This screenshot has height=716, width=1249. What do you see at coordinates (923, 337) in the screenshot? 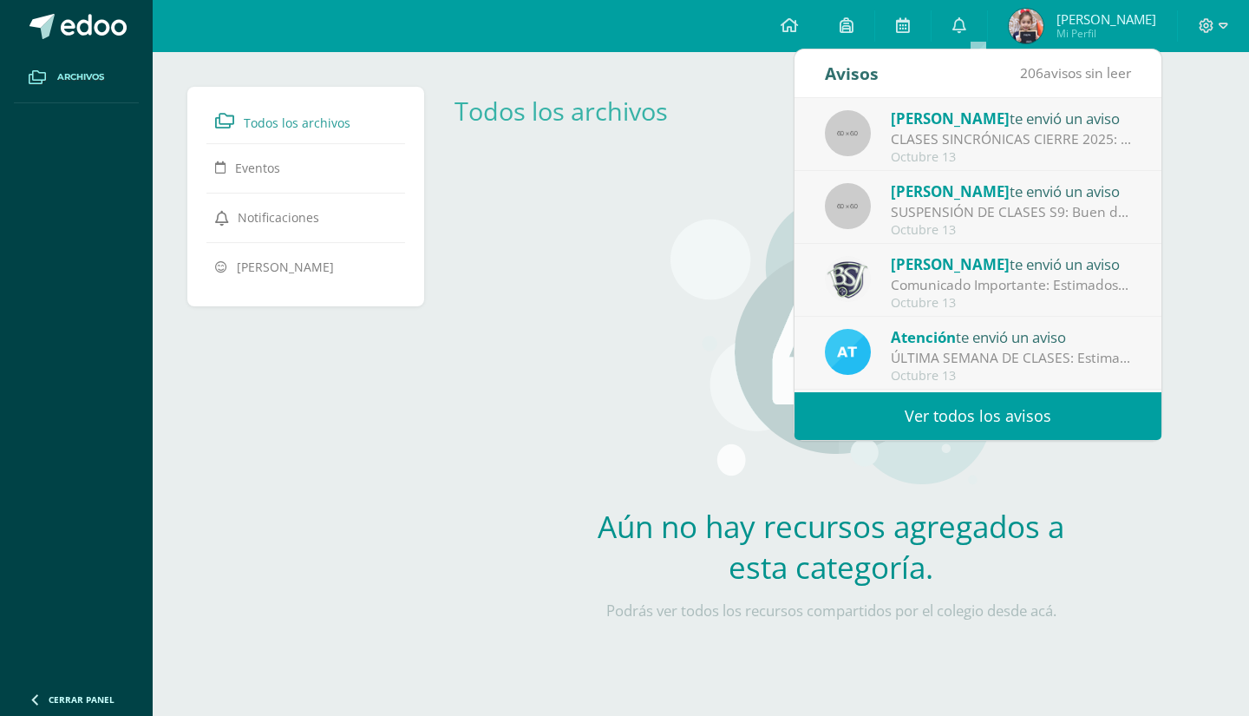
I see `span: Atención` at bounding box center [923, 337].